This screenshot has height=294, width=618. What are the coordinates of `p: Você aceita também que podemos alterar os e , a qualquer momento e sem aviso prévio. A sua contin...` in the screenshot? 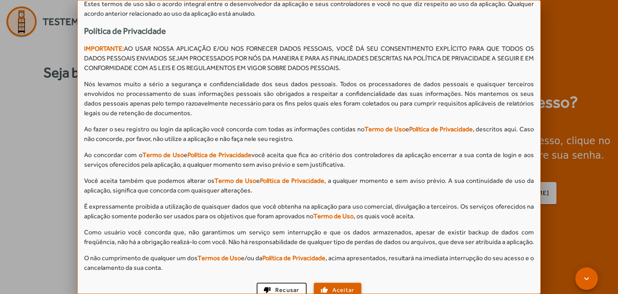 It's located at (309, 185).